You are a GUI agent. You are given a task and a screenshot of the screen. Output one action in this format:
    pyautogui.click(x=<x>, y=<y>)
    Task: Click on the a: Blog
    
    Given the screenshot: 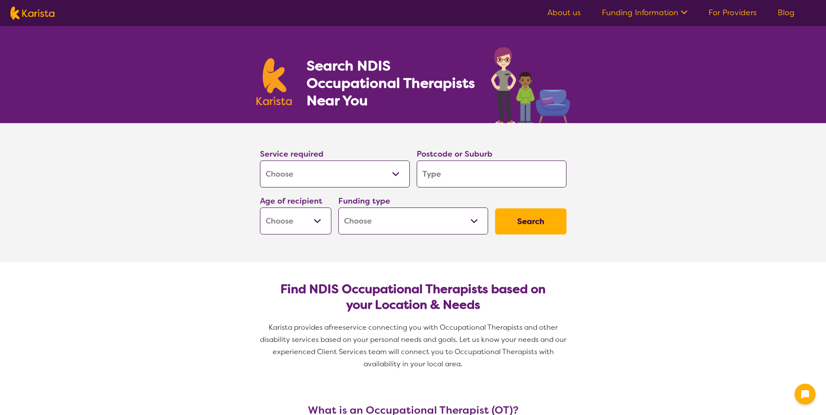 What is the action you would take?
    pyautogui.click(x=785, y=13)
    